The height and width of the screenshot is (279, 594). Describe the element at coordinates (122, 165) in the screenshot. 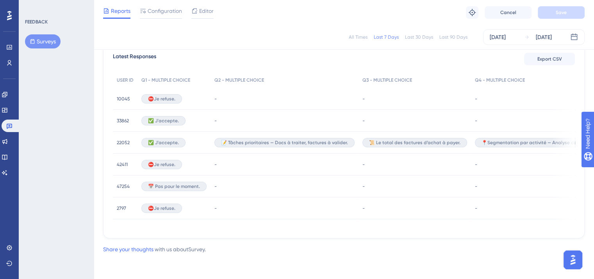

I see `span: 42411` at that location.